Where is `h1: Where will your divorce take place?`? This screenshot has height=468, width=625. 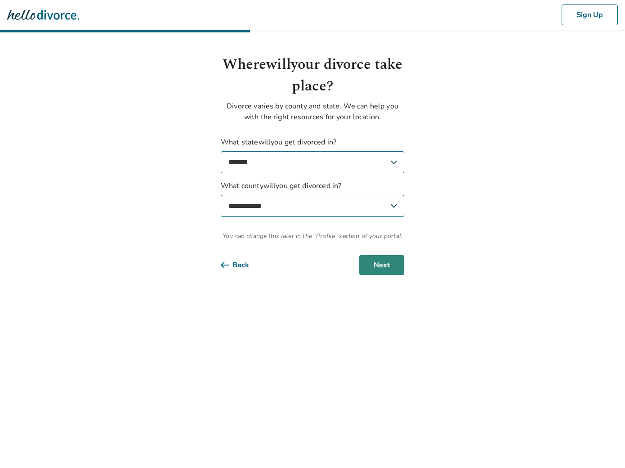 h1: Where will your divorce take place? is located at coordinates (313, 76).